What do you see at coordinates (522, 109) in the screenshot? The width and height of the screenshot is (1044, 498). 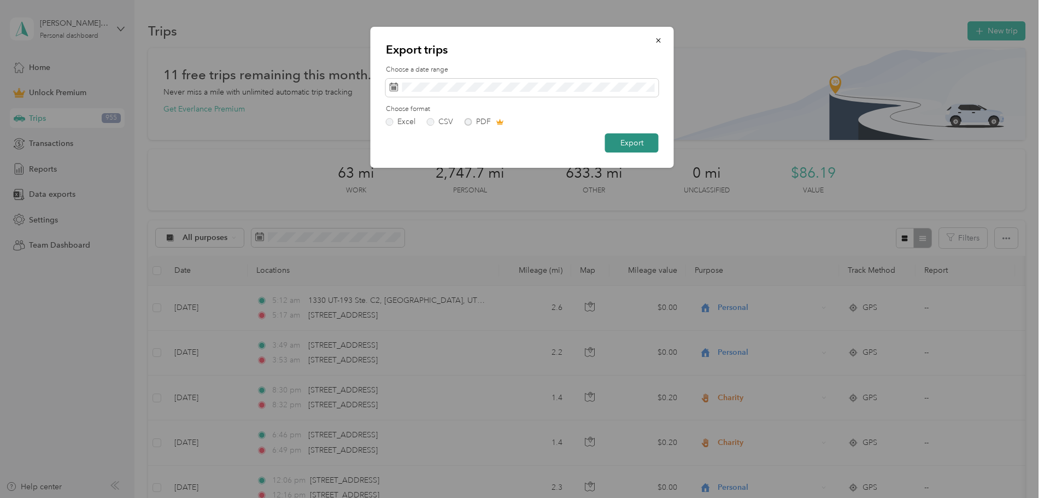 I see `label: Choose format` at bounding box center [522, 109].